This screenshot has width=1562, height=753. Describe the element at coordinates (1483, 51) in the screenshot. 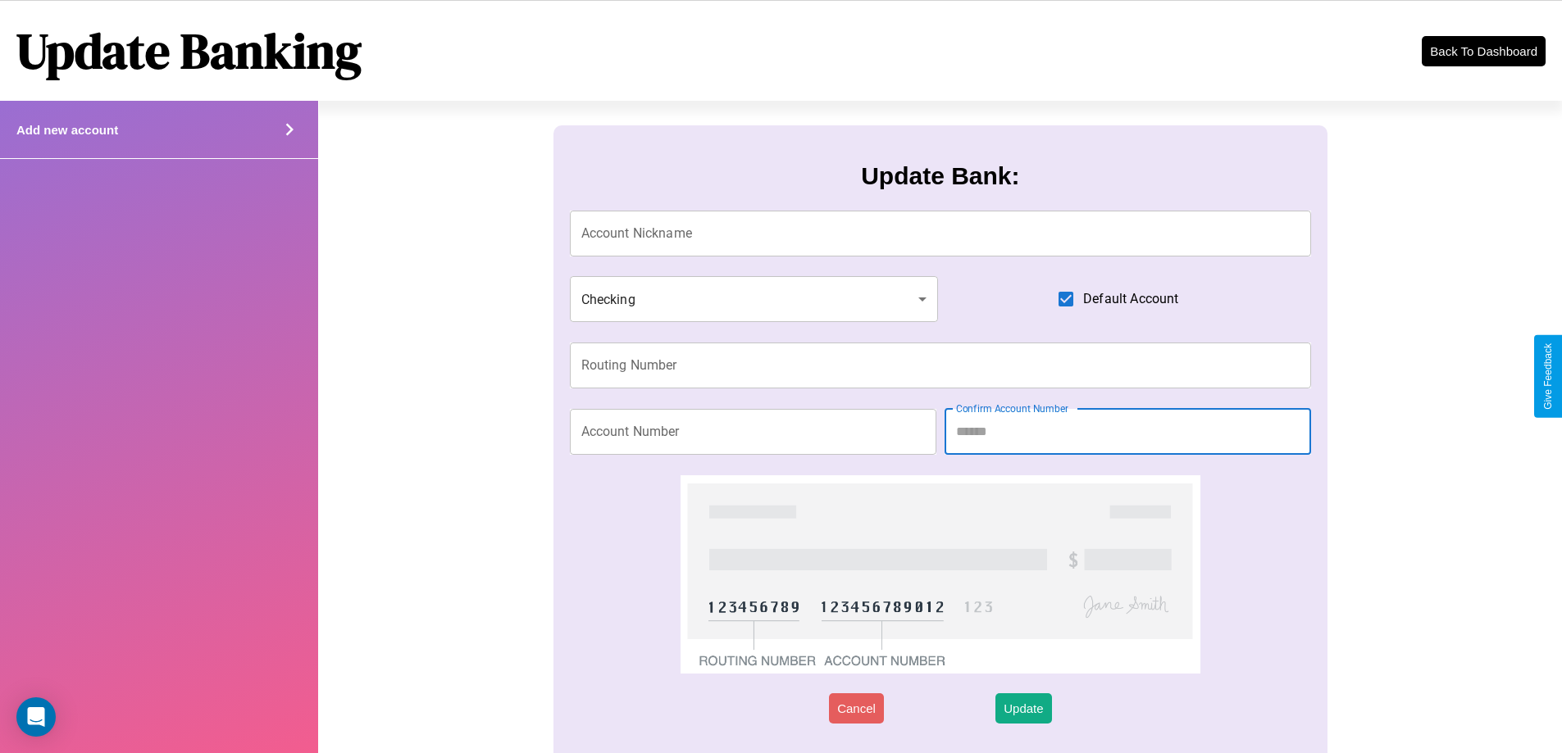

I see `button: Back To Dashboard` at that location.